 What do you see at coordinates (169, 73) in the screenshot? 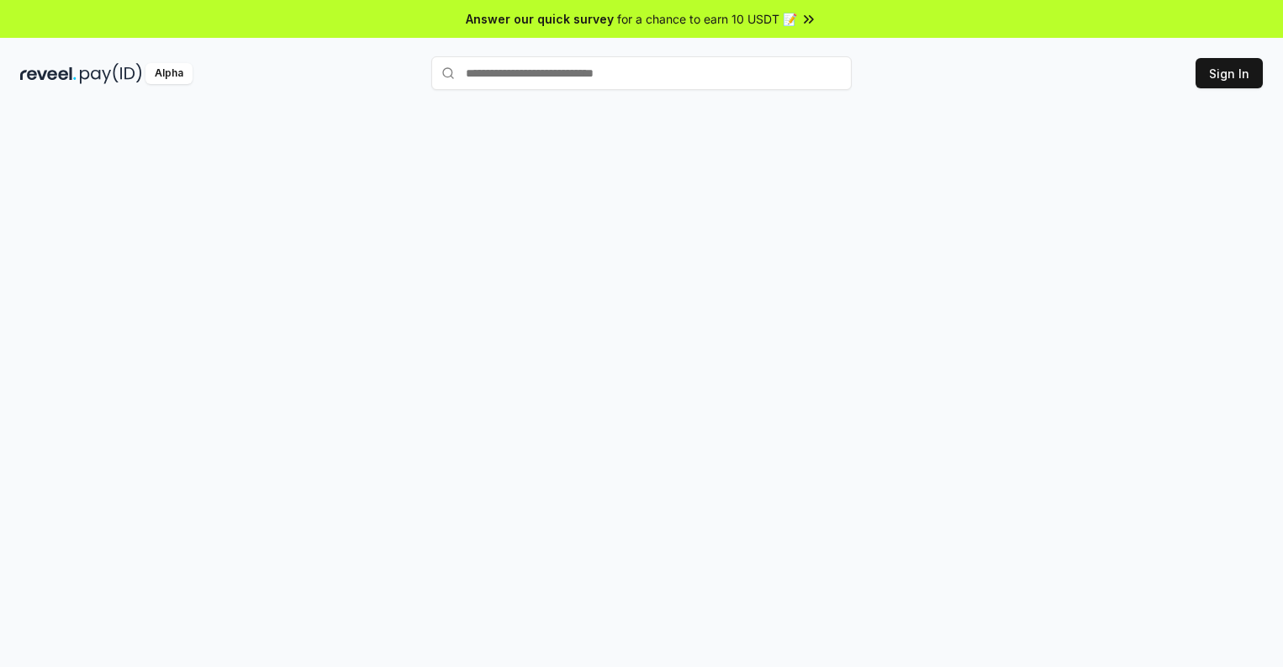
I see `div: Alpha` at bounding box center [169, 73].